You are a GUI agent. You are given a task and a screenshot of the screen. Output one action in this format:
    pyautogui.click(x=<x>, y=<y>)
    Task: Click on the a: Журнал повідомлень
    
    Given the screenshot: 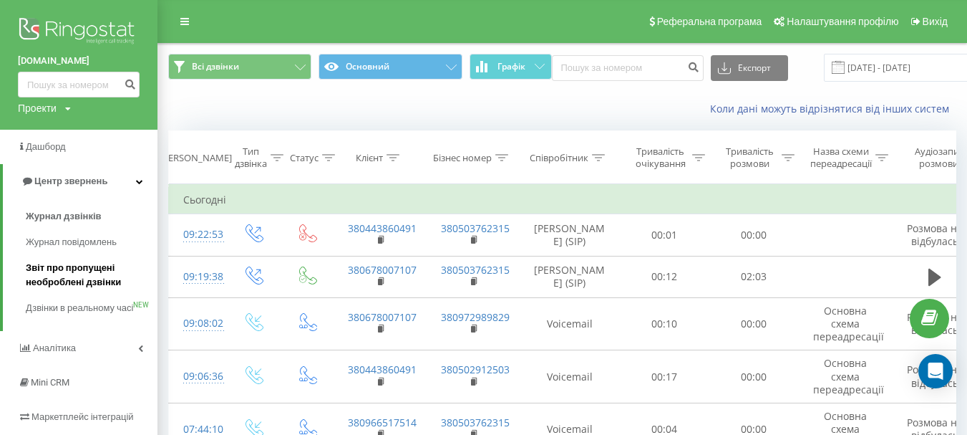 What is the action you would take?
    pyautogui.click(x=92, y=242)
    